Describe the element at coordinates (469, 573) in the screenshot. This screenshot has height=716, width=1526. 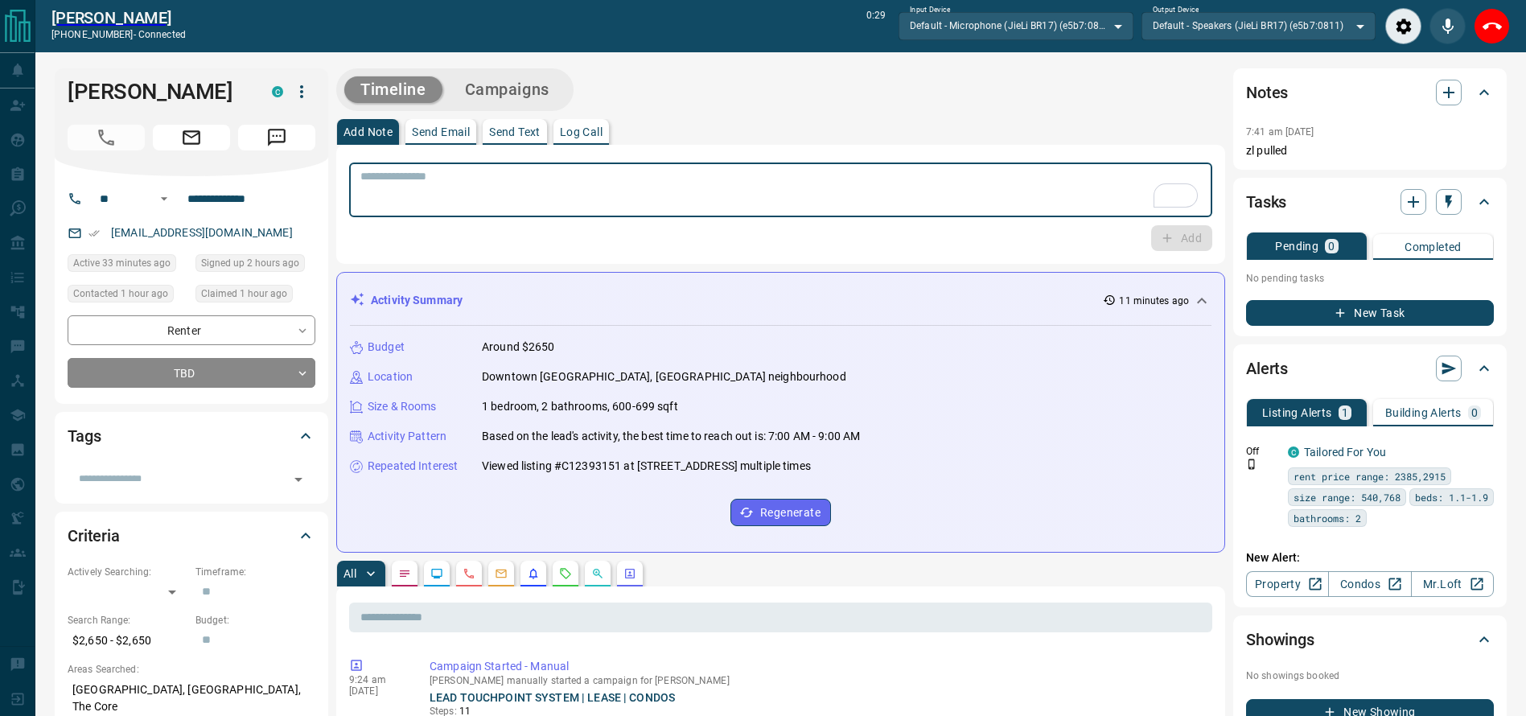
I see `svg: Calls` at that location.